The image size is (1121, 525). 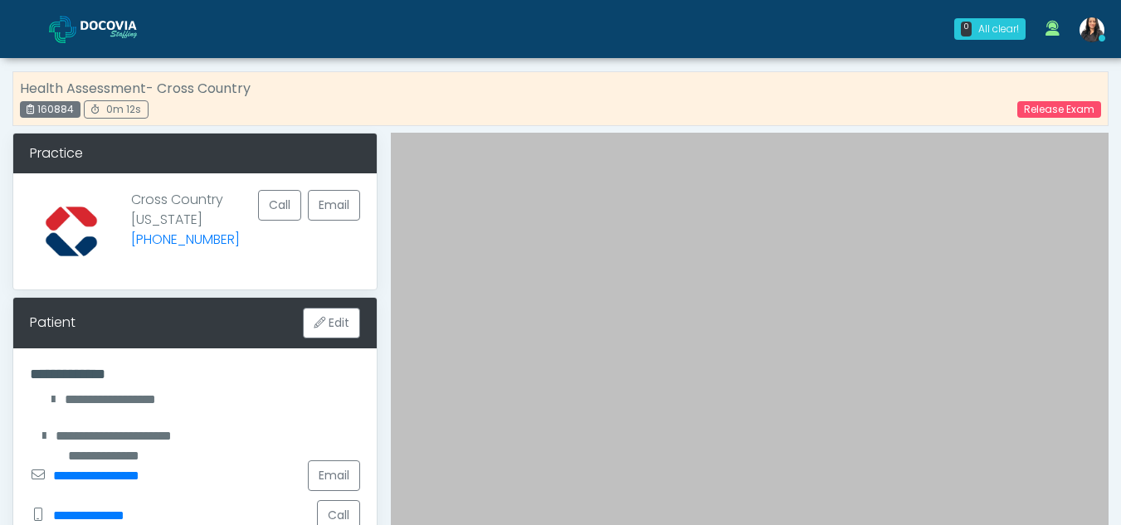 I want to click on a: Docovia, so click(x=106, y=28).